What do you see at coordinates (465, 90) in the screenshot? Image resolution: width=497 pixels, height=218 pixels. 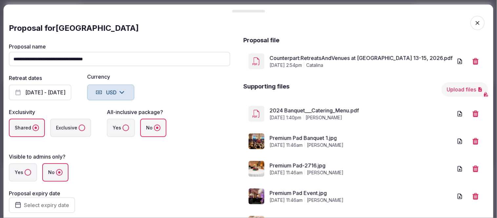 I see `button: Upload files` at bounding box center [465, 90].